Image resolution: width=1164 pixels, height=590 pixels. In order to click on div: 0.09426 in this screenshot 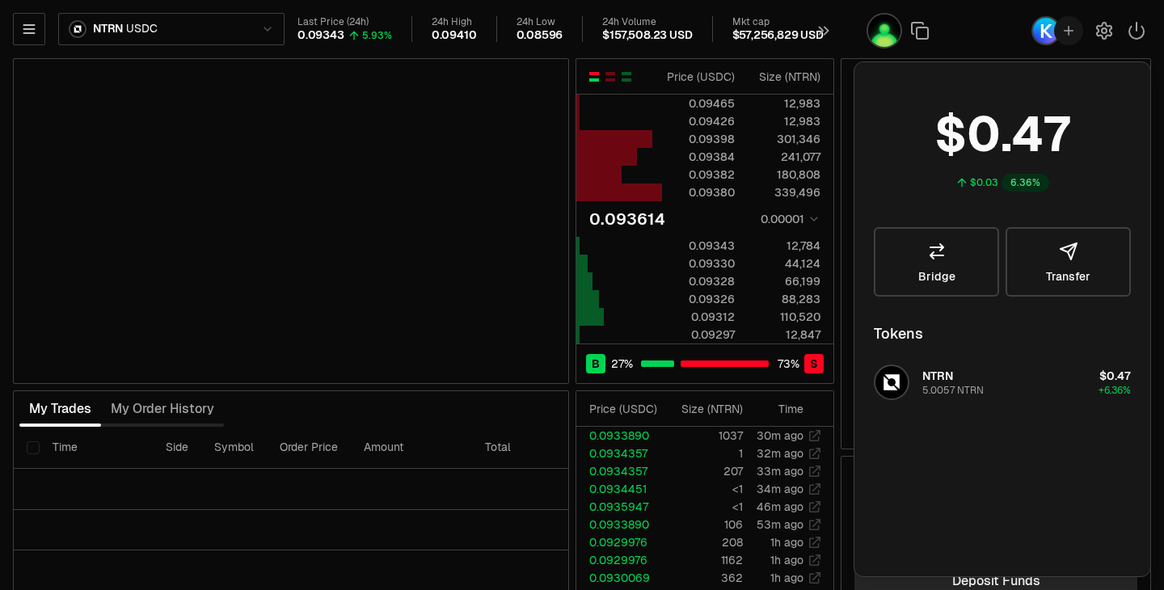, I will do `click(698, 121)`.